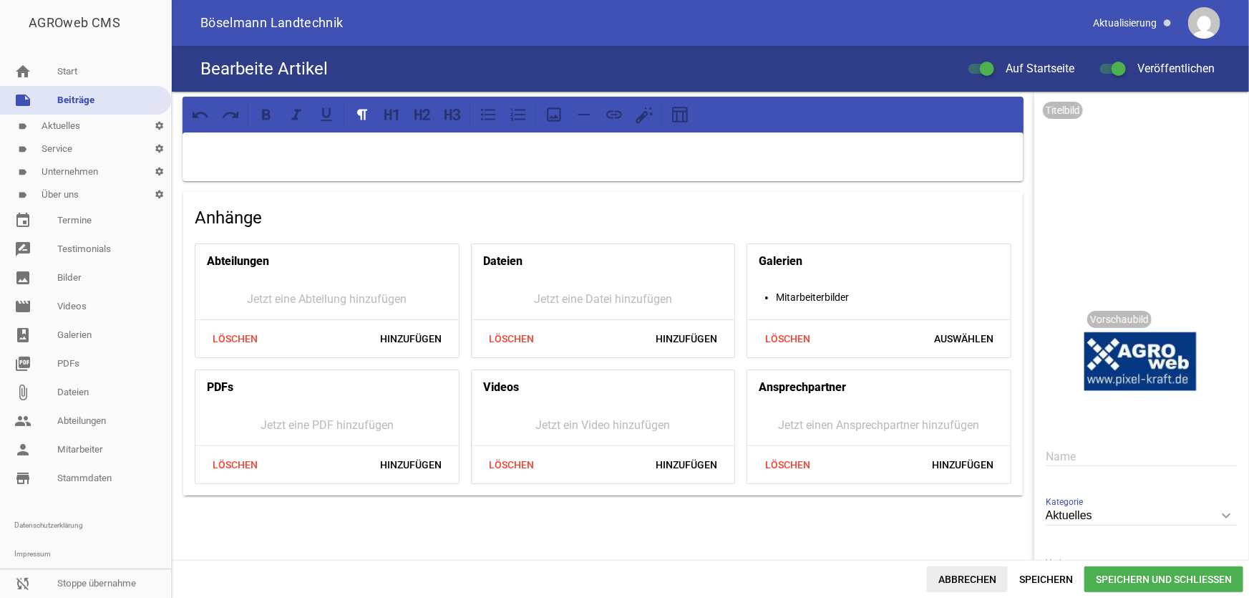 Image resolution: width=1249 pixels, height=598 pixels. What do you see at coordinates (879, 424) in the screenshot?
I see `div: Jetzt einen Ansprechpartner hinzufügen` at bounding box center [879, 424].